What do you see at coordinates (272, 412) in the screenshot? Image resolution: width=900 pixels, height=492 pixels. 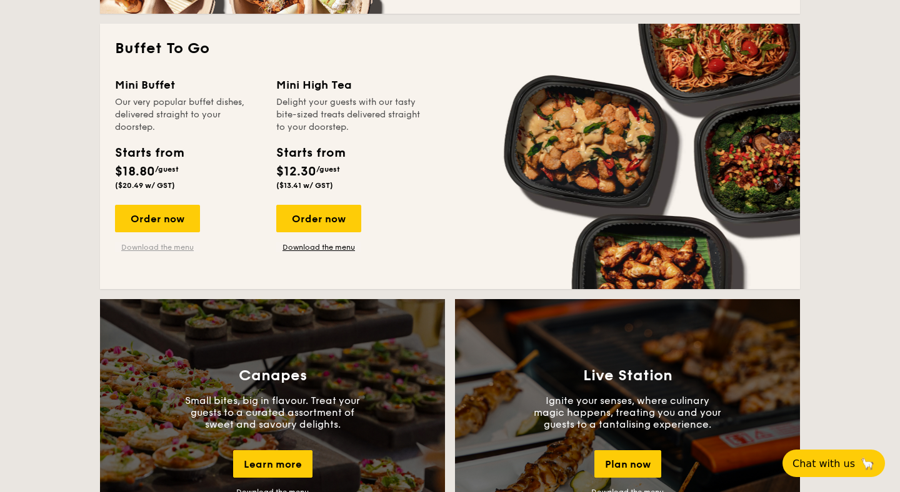 I see `p: Small bites, big in flavour. Treat your guests to a curated assortment of sweet and savoury delig...` at bounding box center [272, 412].